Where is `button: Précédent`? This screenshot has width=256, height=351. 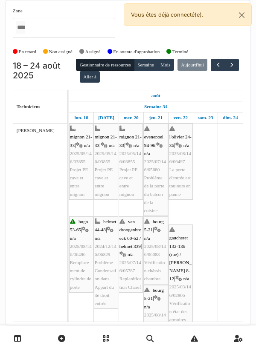 button: Précédent is located at coordinates (217, 65).